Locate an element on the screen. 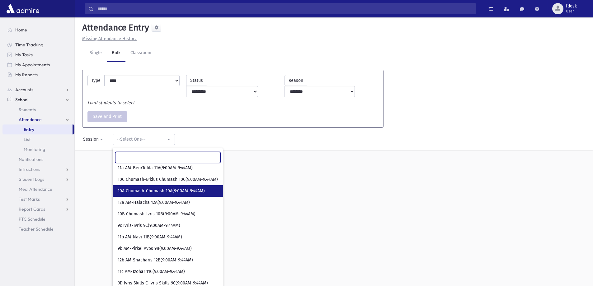 Image resolution: width=593 pixels, height=286 pixels. a: My Tasks is located at coordinates (38, 55).